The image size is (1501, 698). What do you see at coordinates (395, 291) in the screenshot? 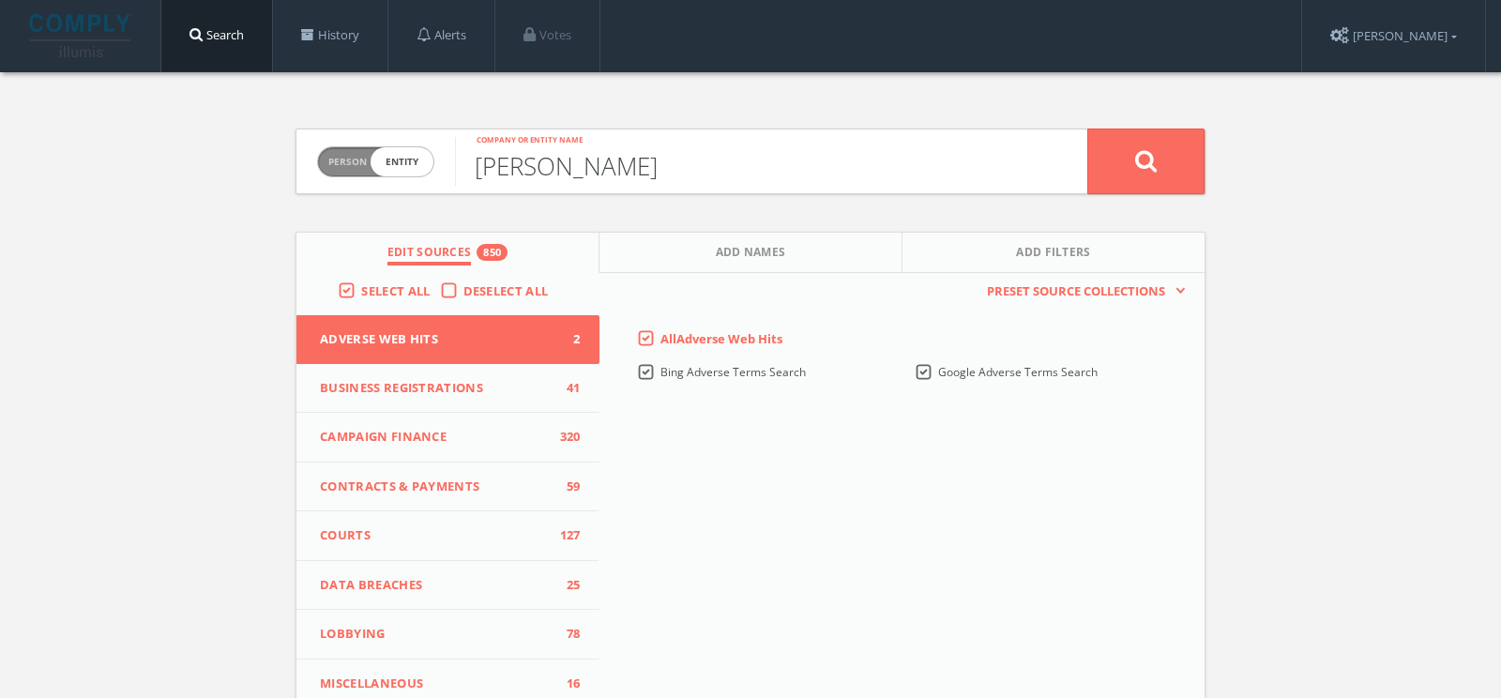
I see `span: Select All` at bounding box center [395, 291].